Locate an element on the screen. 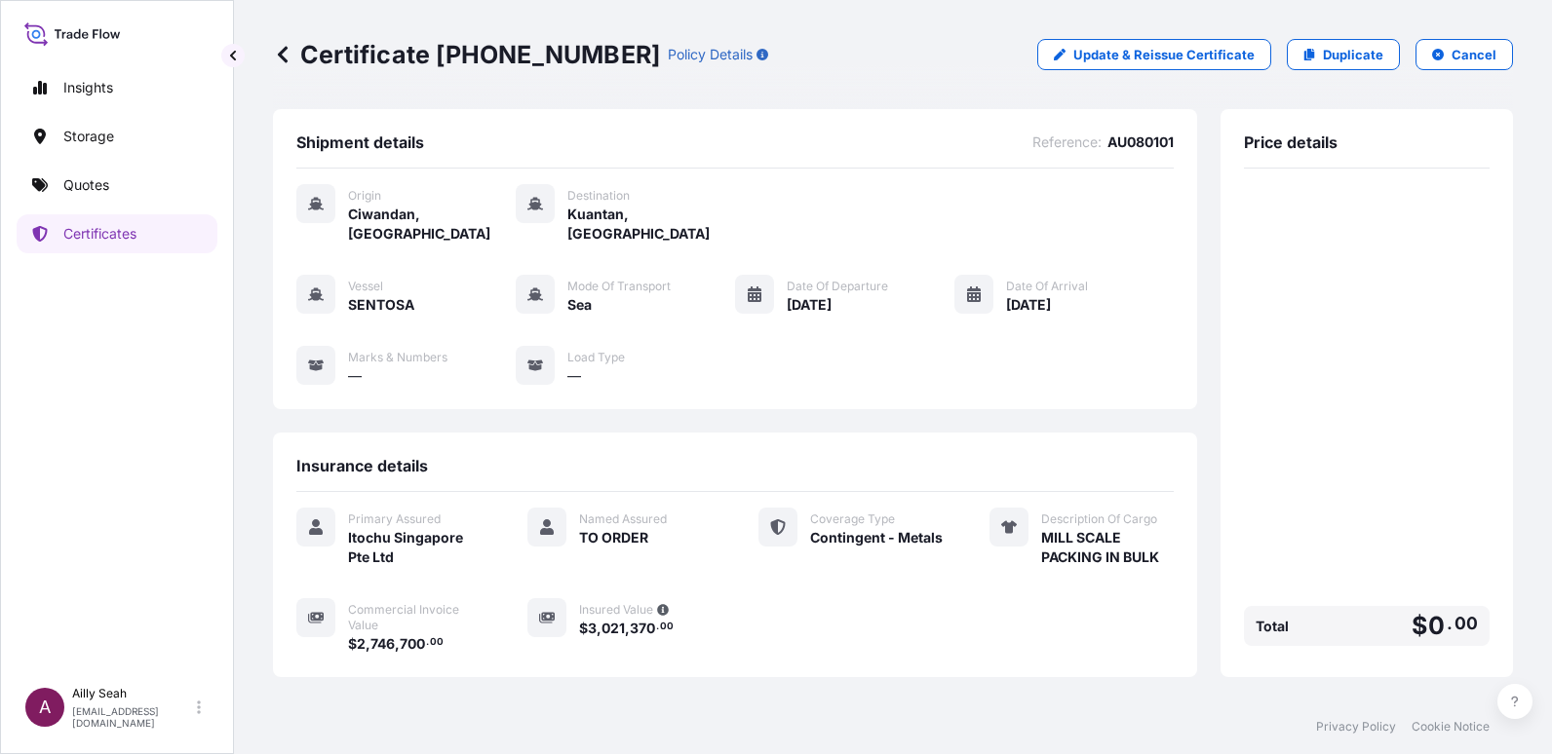  span: Itochu Singapore Pte Ltd is located at coordinates (414, 548).